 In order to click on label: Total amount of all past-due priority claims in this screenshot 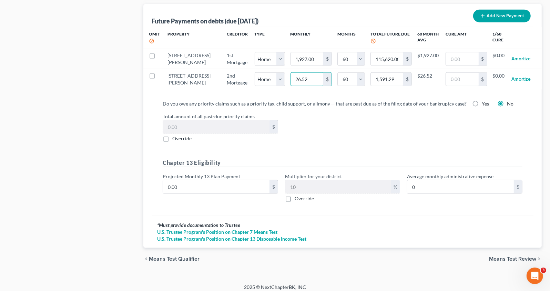, I will do `click(343, 116)`.